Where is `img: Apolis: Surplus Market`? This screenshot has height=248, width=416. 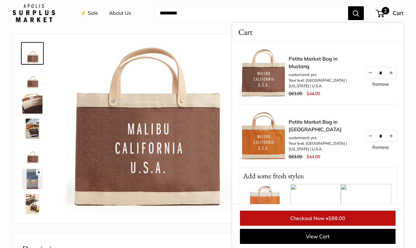
img: Apolis: Surplus Market is located at coordinates (34, 13).